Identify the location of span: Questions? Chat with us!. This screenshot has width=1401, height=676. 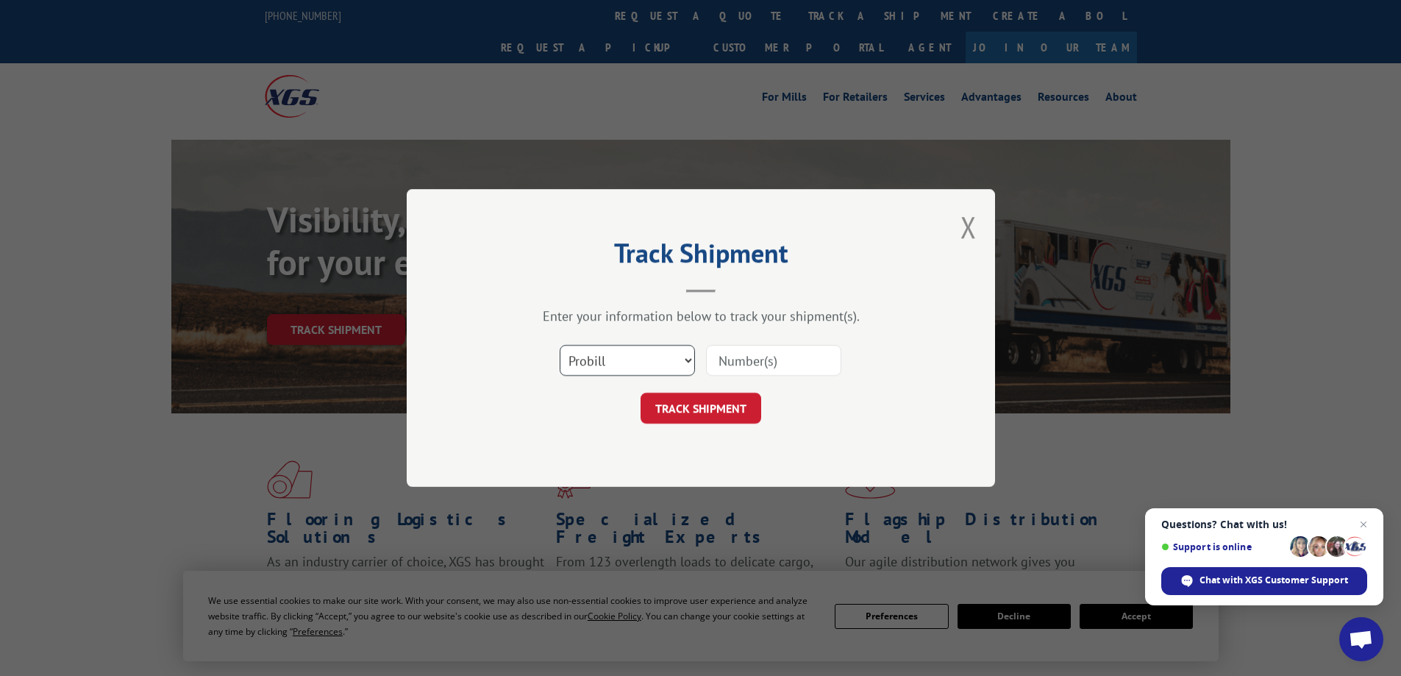
(1265, 525).